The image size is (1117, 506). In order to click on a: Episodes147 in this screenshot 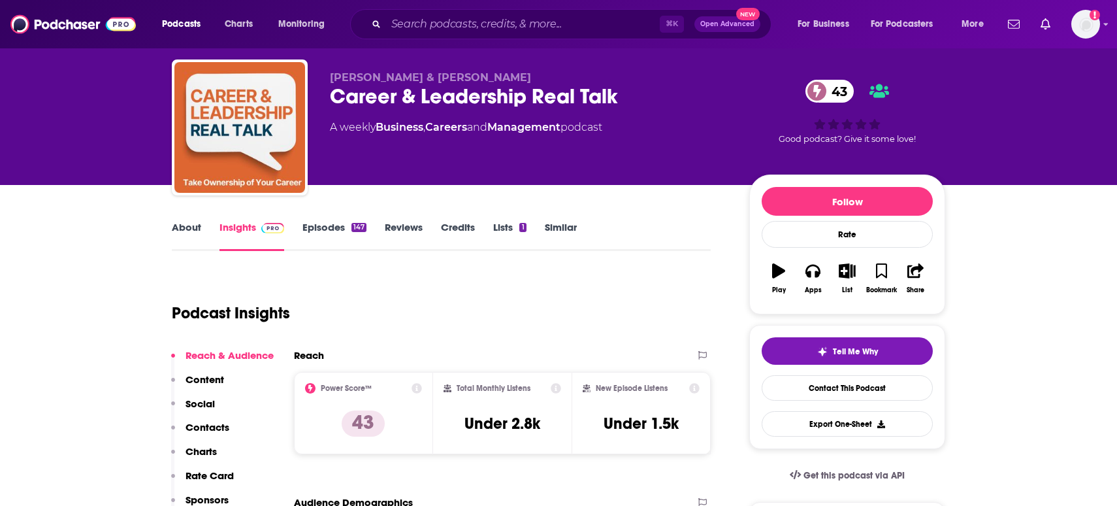, I will do `click(334, 236)`.